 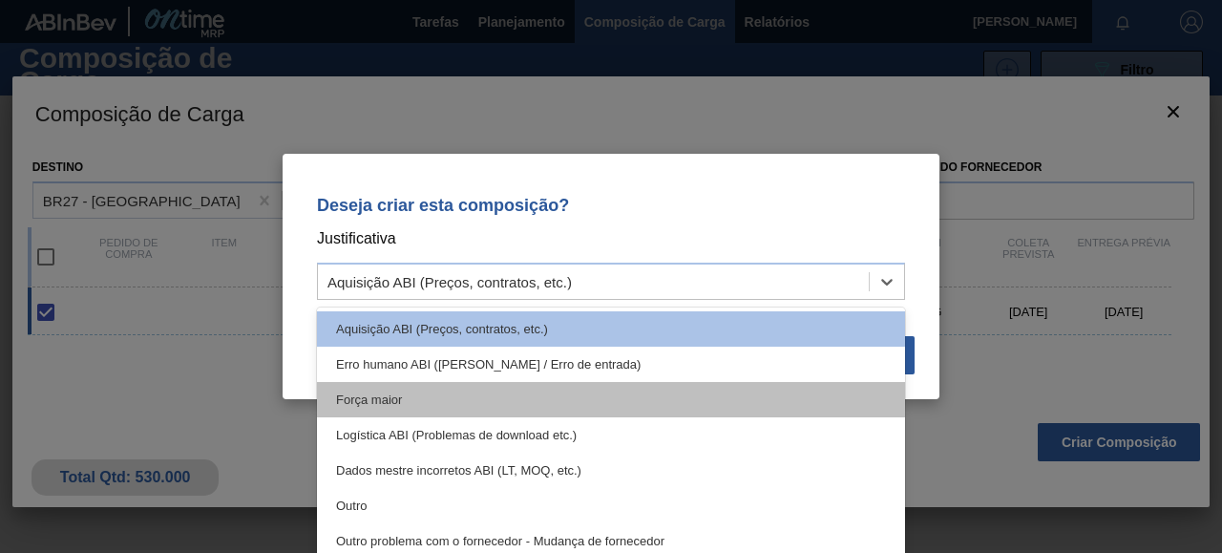 I want to click on font: Deseja criar esta composição?, so click(x=443, y=205).